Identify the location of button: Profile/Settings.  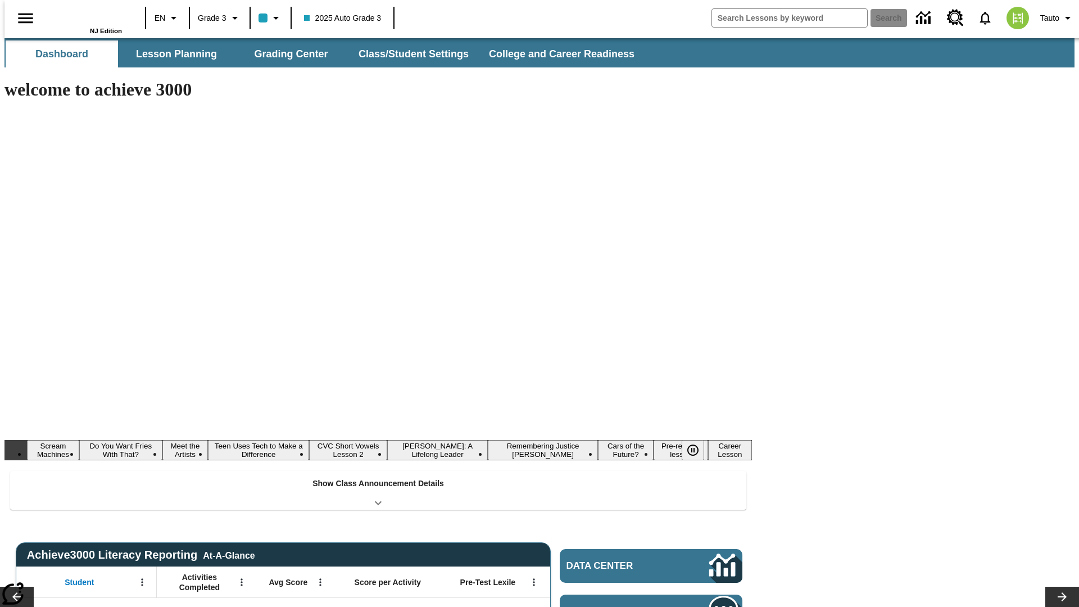
(1057, 18).